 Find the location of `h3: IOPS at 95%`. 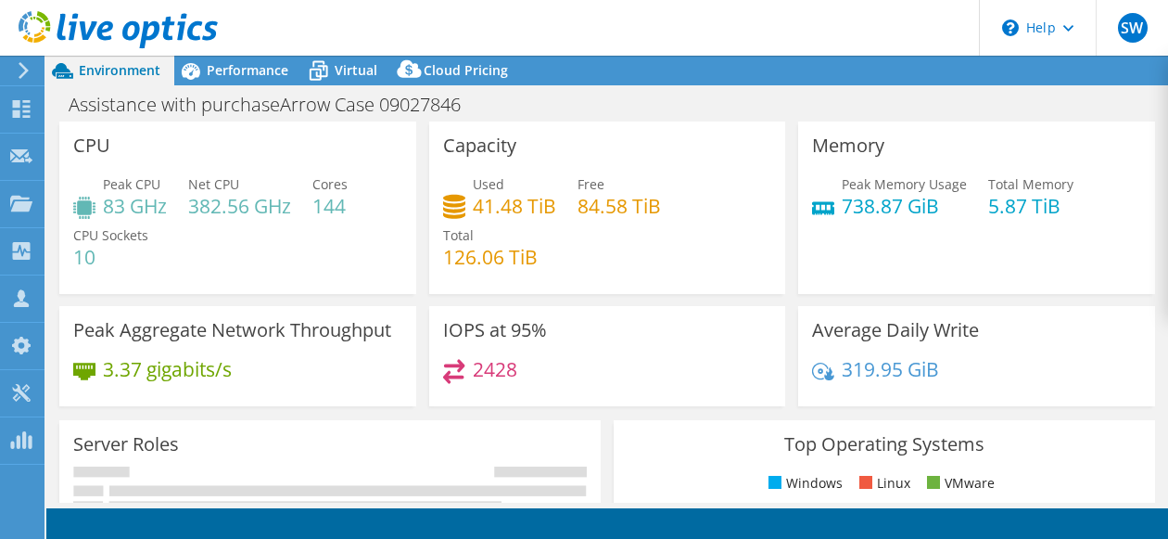

h3: IOPS at 95% is located at coordinates (495, 330).